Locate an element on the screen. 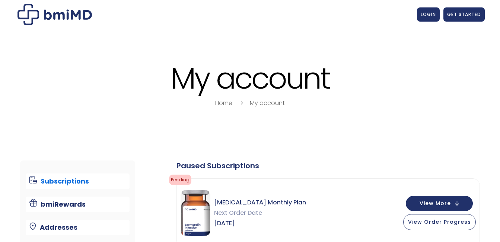 The image size is (500, 242). img: Sermorelin Monthly Plan is located at coordinates (195, 213).